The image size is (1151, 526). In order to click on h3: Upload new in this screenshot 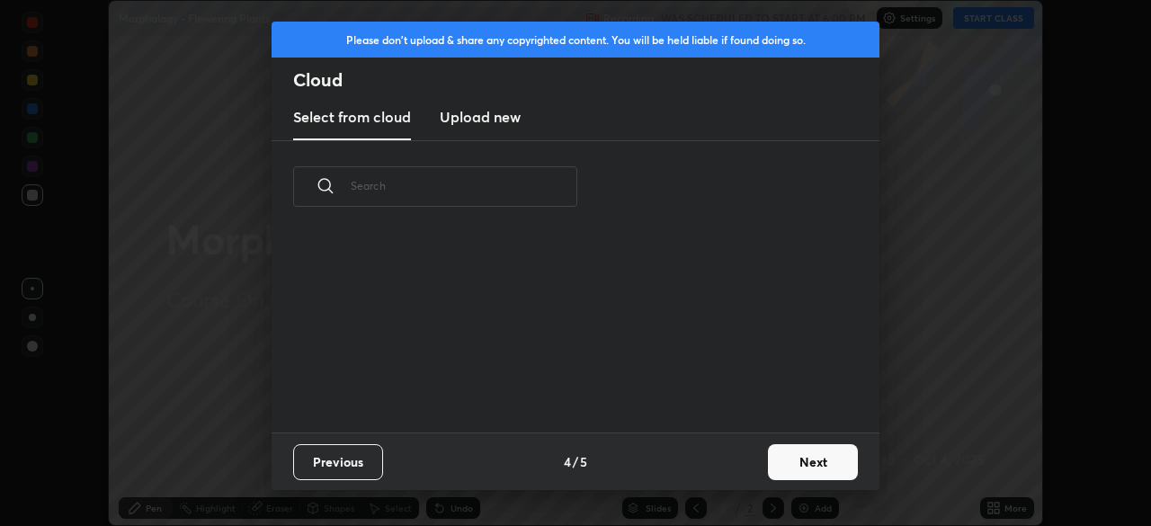, I will do `click(480, 117)`.